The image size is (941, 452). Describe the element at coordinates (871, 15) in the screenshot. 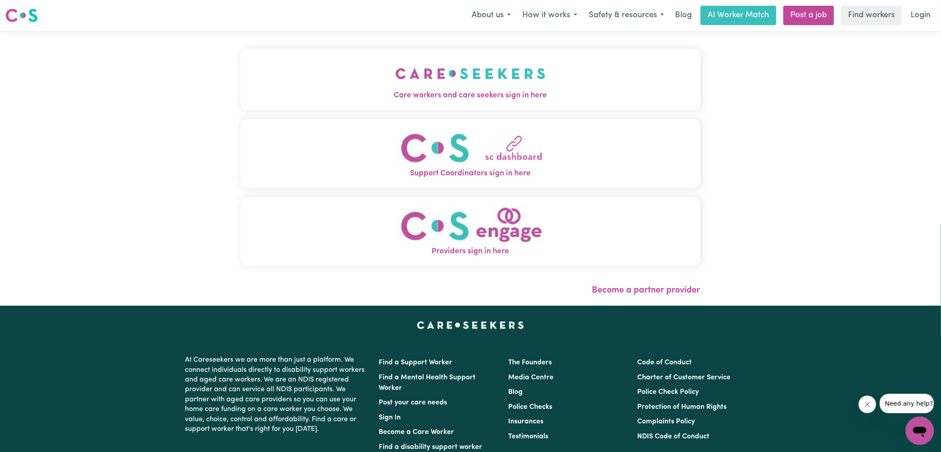

I see `a: Find workers` at that location.